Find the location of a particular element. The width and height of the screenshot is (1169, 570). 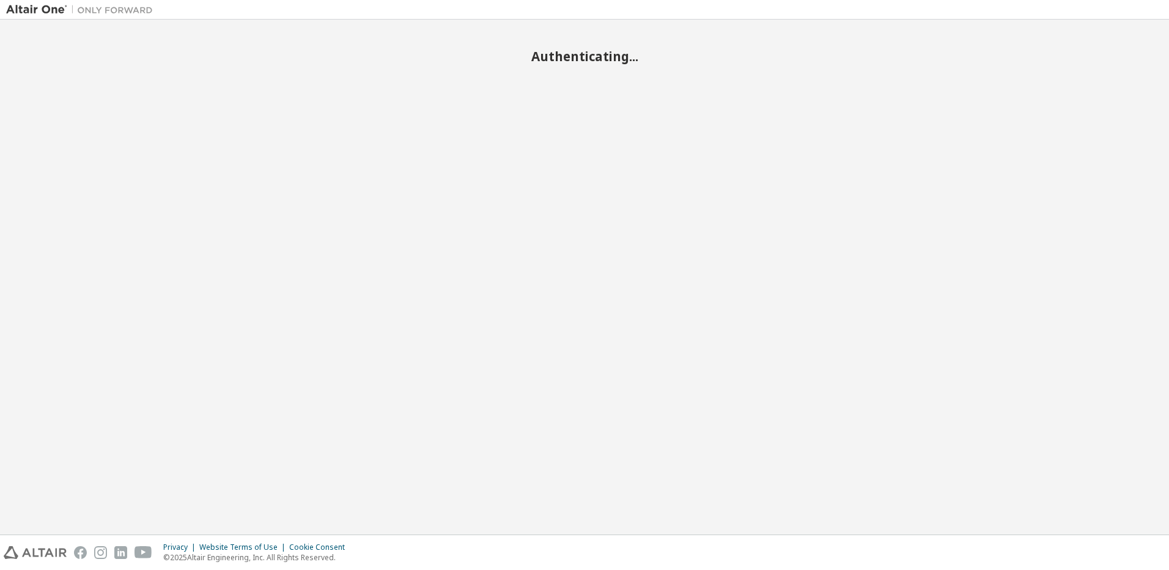

img: youtube.svg is located at coordinates (143, 552).